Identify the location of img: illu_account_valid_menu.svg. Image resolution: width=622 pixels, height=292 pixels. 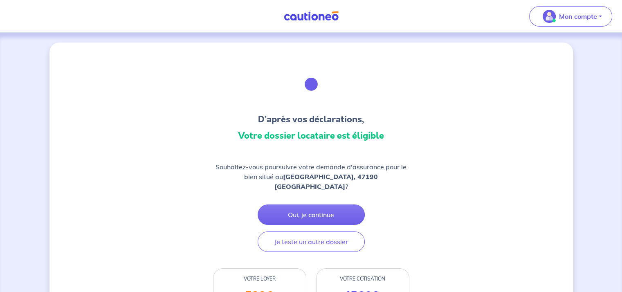
(549, 16).